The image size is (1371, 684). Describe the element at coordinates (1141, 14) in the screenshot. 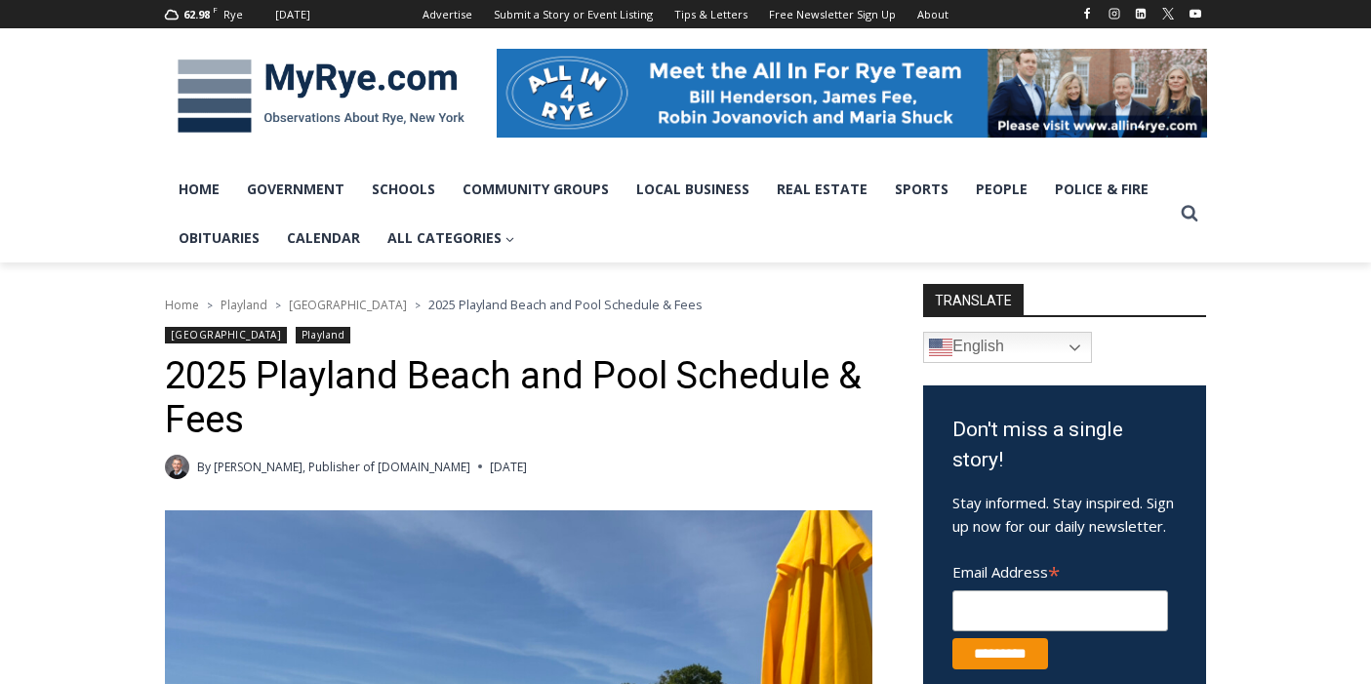

I see `a: Linkedin` at that location.